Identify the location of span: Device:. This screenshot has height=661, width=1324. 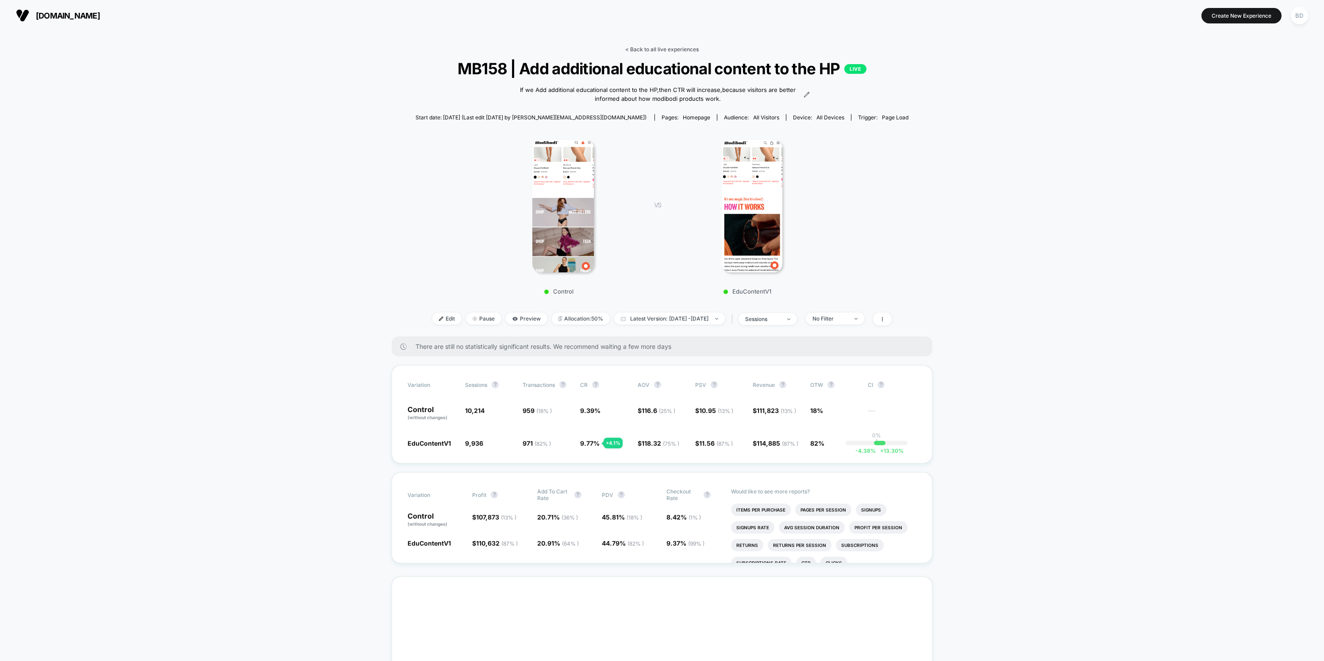
(818, 117).